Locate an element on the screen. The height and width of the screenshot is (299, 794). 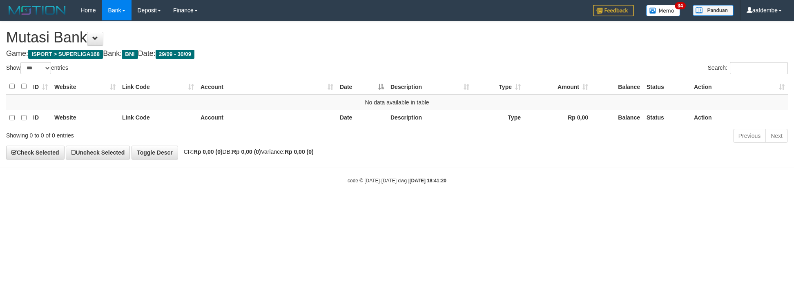
th: Description: activate to sort column ascending is located at coordinates (430, 87).